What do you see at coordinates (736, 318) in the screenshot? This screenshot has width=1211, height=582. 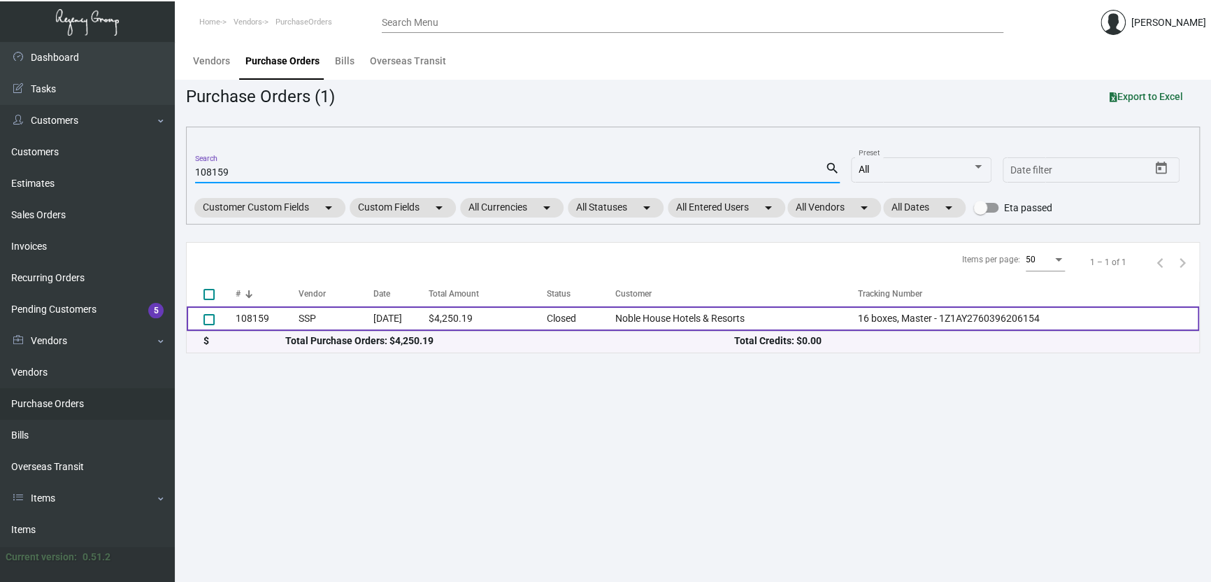 I see `td: Noble House Hotels & Resorts` at bounding box center [736, 318].